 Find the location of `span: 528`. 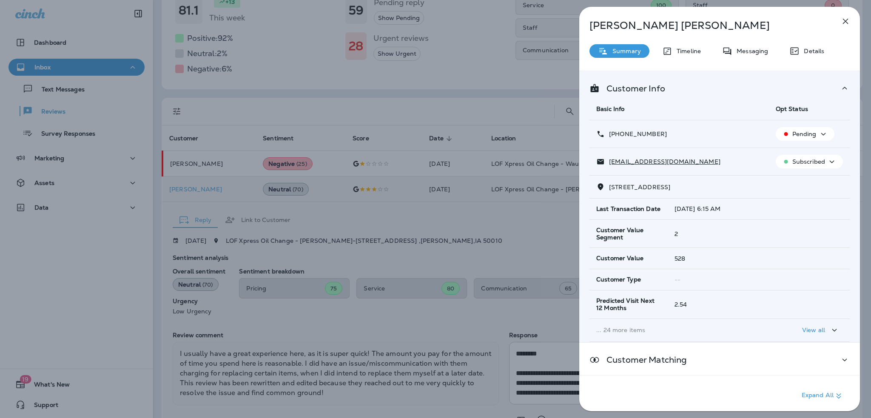

span: 528 is located at coordinates (680, 259).